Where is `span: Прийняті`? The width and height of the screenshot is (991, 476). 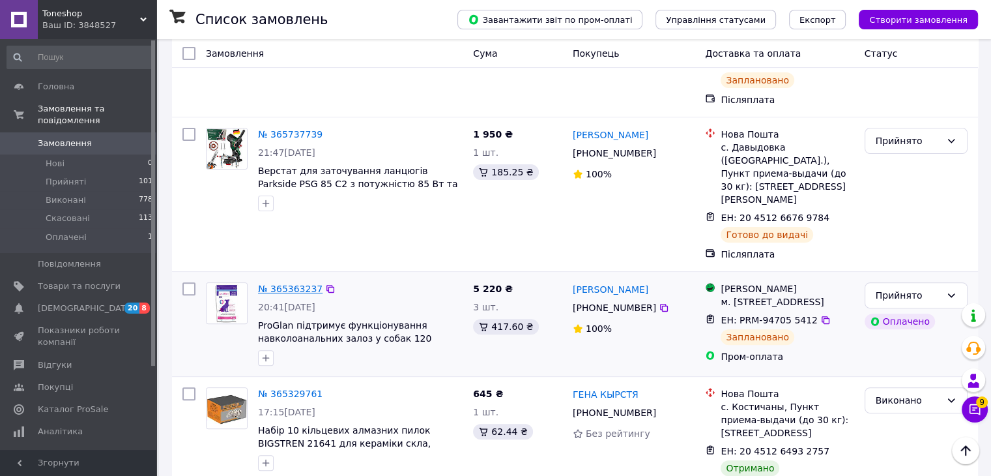 span: Прийняті is located at coordinates (66, 182).